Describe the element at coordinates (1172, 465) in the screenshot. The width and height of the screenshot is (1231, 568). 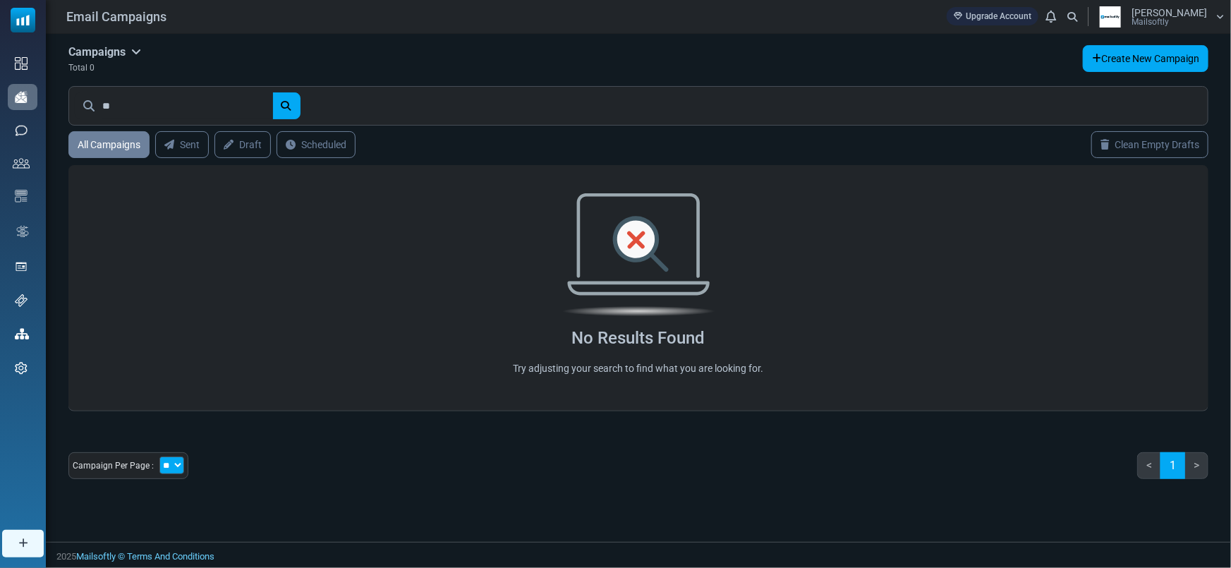
I see `a: 1` at that location.